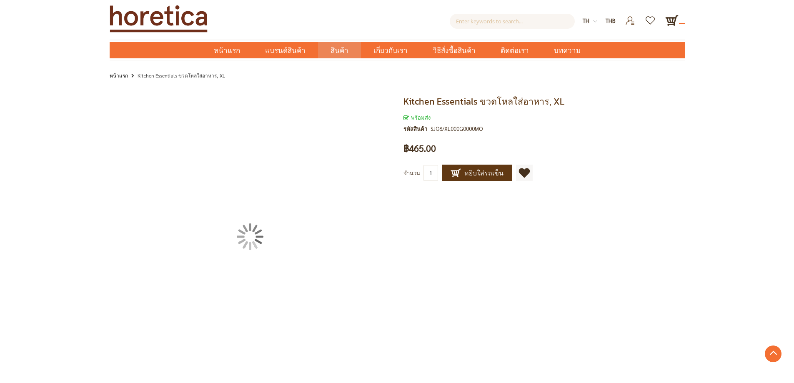  What do you see at coordinates (630, 17) in the screenshot?
I see `a: เข้าสู่ระบบ` at bounding box center [630, 17].